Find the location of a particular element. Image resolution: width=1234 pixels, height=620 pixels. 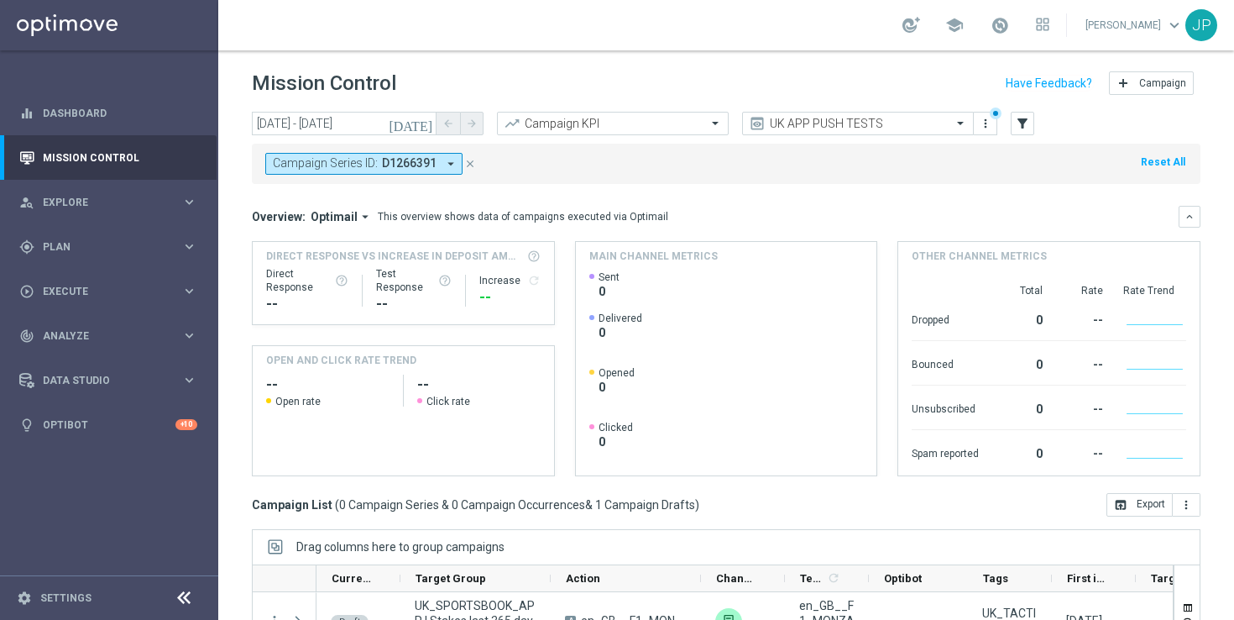

div: Plan is located at coordinates (100, 247).